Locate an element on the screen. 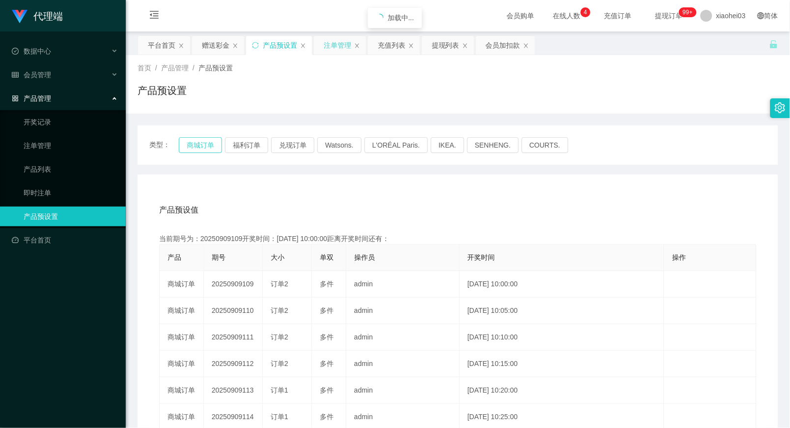  span: 提现订单 is located at coordinates (670, 16).